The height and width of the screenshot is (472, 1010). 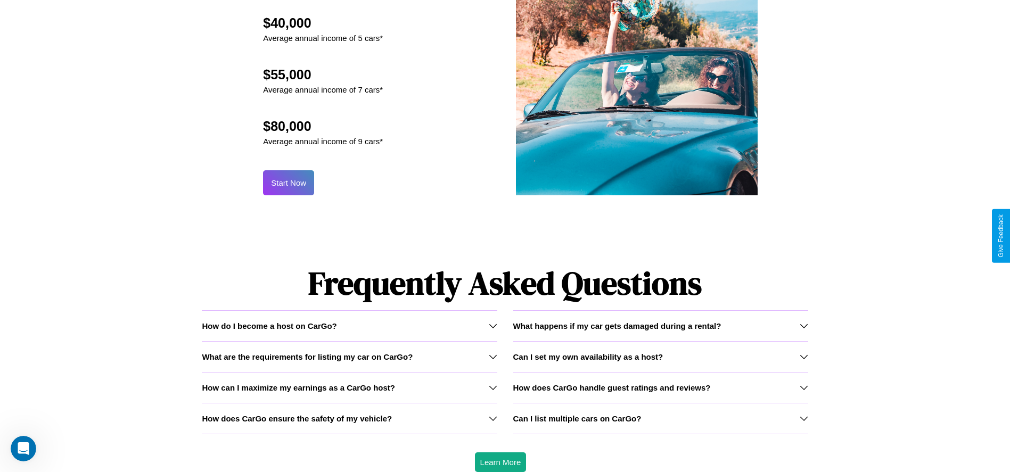 What do you see at coordinates (269, 326) in the screenshot?
I see `h3: How do I become a host on CarGo?` at bounding box center [269, 326].